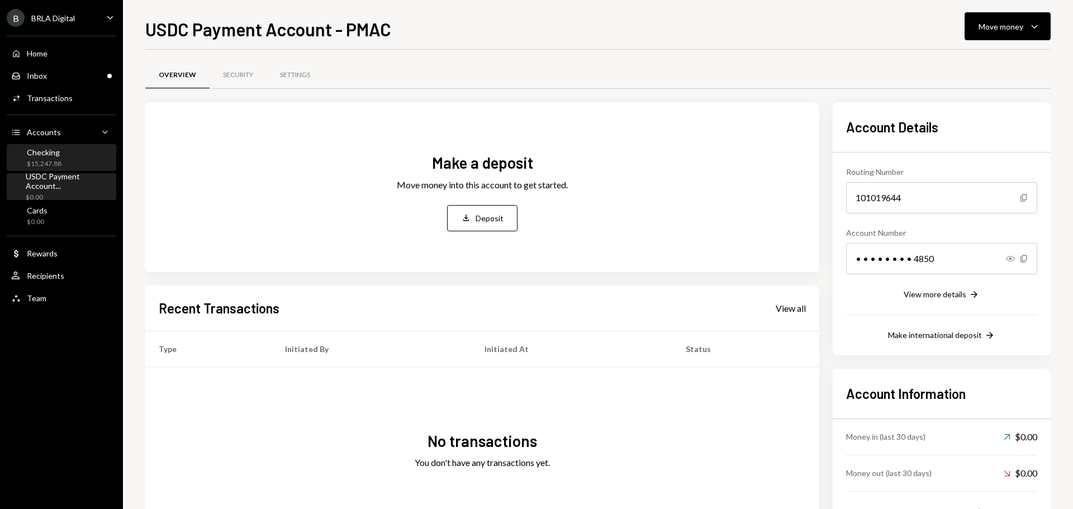  What do you see at coordinates (489, 218) in the screenshot?
I see `div: Deposit` at bounding box center [489, 218].